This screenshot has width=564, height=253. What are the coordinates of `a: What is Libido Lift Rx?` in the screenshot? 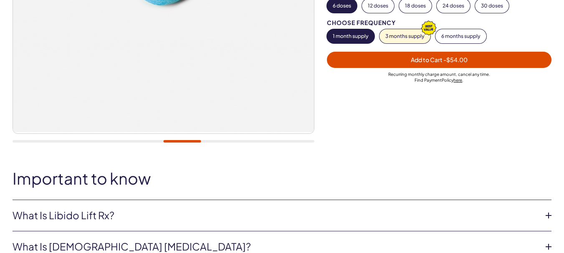 It's located at (275, 216).